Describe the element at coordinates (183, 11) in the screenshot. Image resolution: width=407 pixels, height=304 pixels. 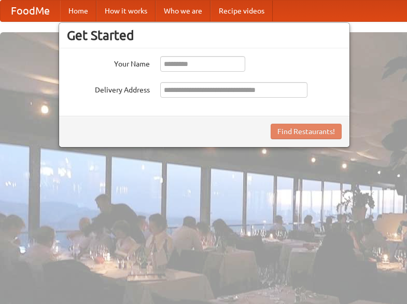
I see `a: Who we are` at that location.